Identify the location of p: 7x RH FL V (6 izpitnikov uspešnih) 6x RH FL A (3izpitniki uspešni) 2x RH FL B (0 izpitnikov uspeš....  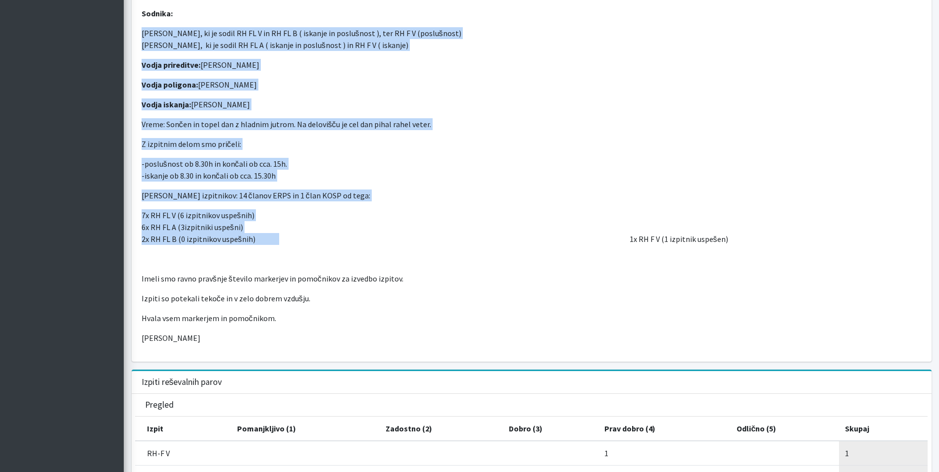
(532, 227).